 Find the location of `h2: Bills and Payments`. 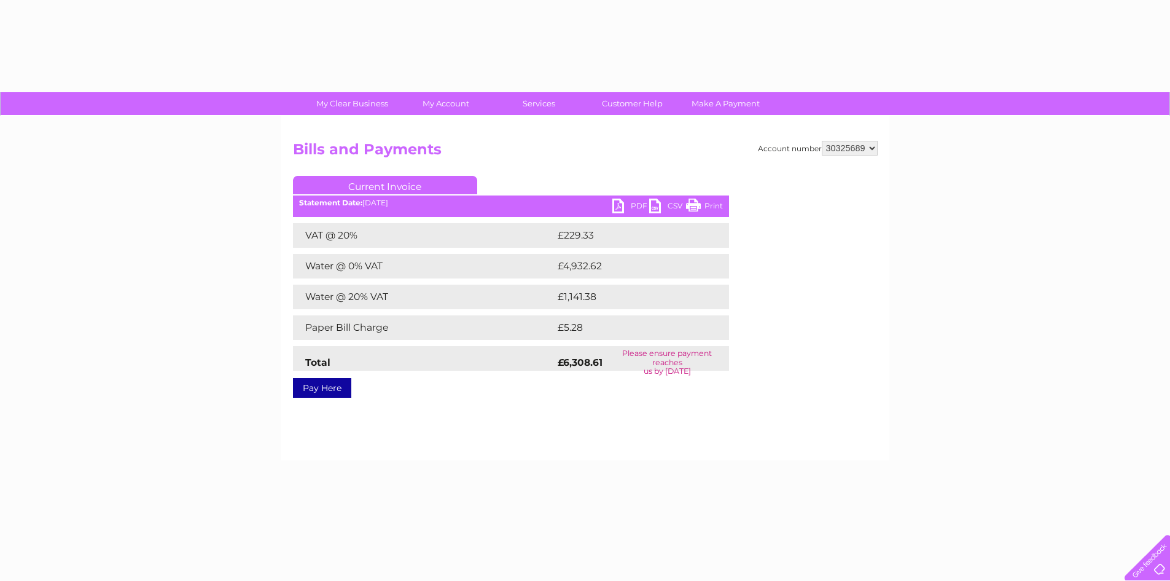

h2: Bills and Payments is located at coordinates (585, 152).